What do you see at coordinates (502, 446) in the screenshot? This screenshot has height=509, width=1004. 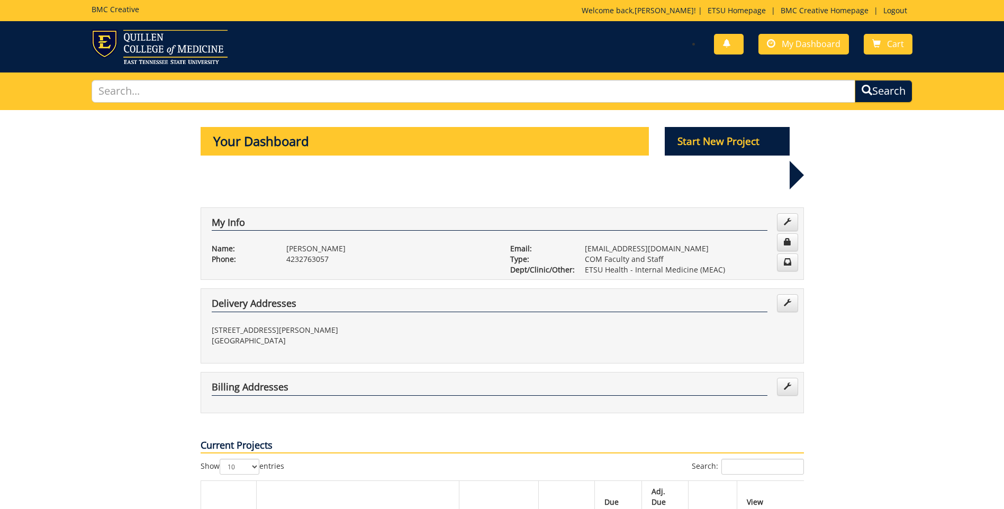 I see `p: Current Projects` at bounding box center [502, 446].